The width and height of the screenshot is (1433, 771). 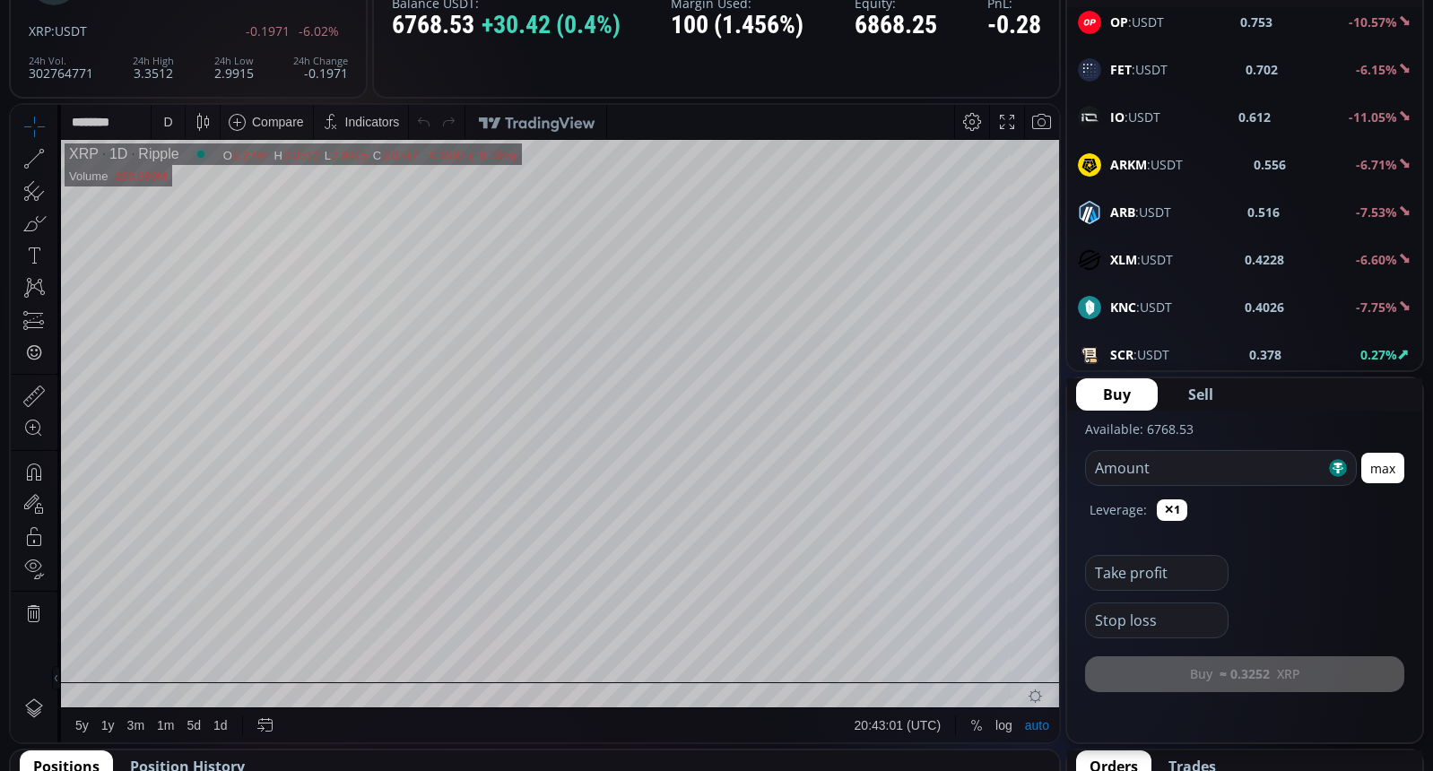 What do you see at coordinates (896, 25) in the screenshot?
I see `div: 6868.25` at bounding box center [896, 25].